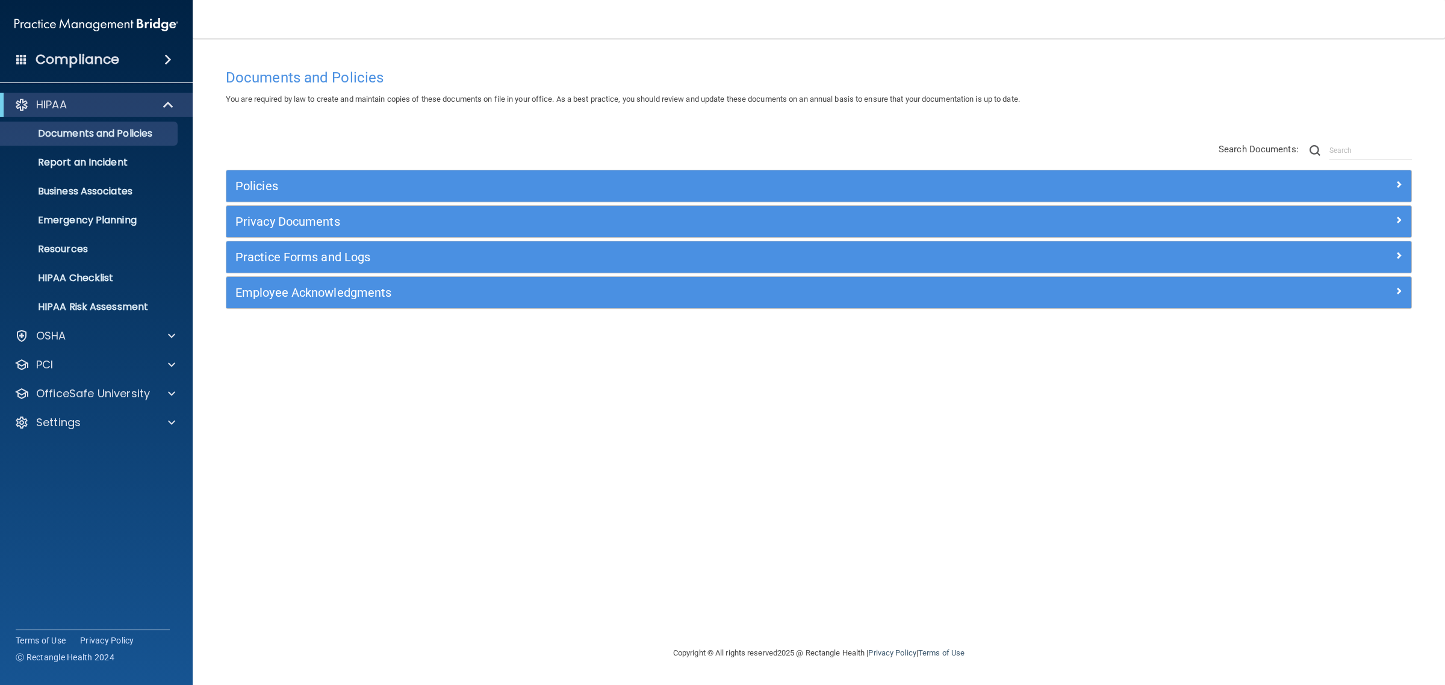 The width and height of the screenshot is (1445, 685). What do you see at coordinates (1258, 149) in the screenshot?
I see `span: Search Documents:` at bounding box center [1258, 149].